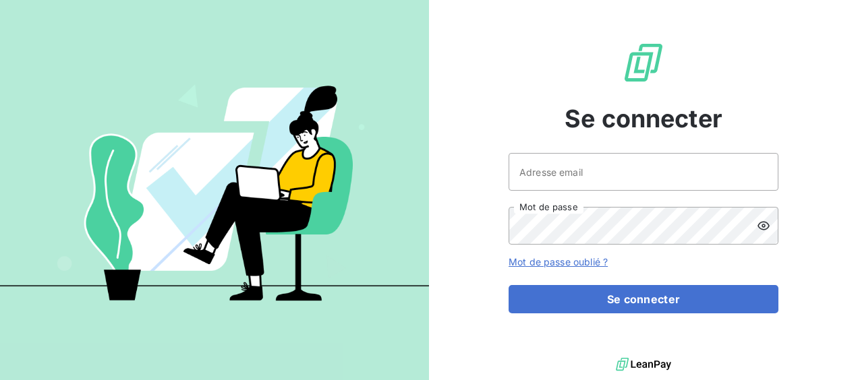  What do you see at coordinates (644, 365) in the screenshot?
I see `img: logo` at bounding box center [644, 365].